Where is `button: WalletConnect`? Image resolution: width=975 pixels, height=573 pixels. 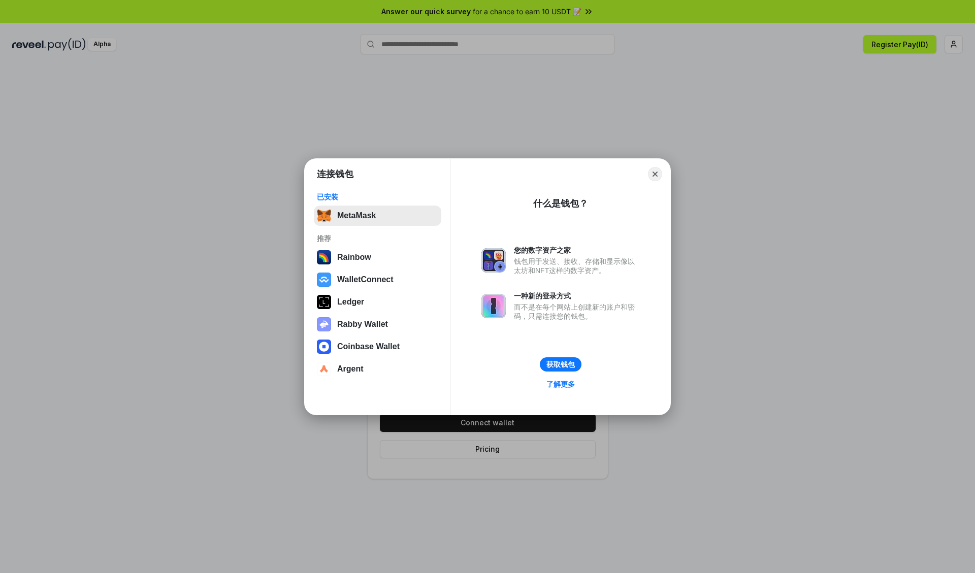 button: WalletConnect is located at coordinates (377, 280).